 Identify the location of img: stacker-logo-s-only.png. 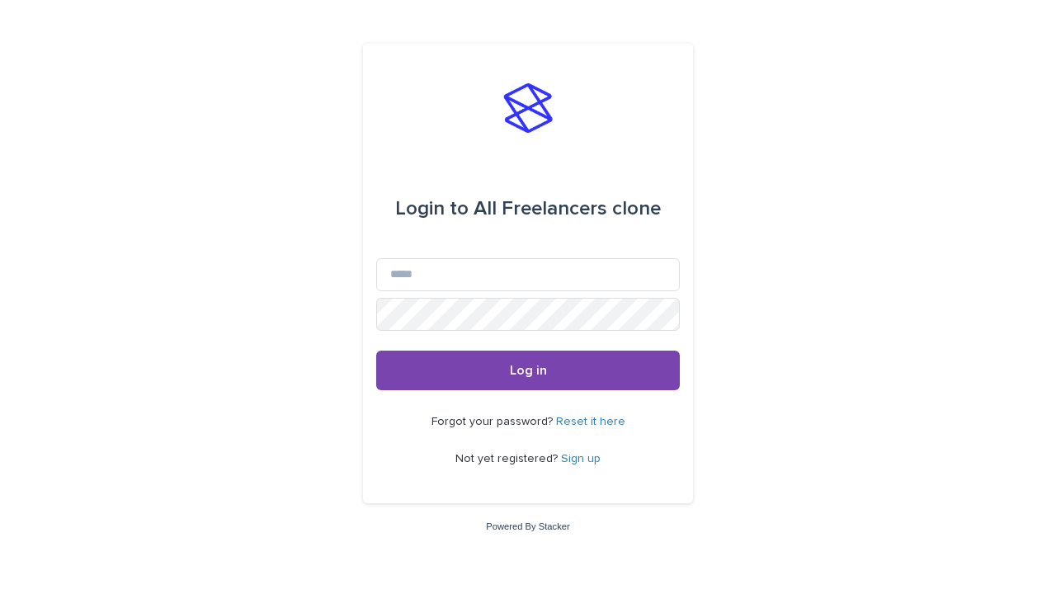
(528, 108).